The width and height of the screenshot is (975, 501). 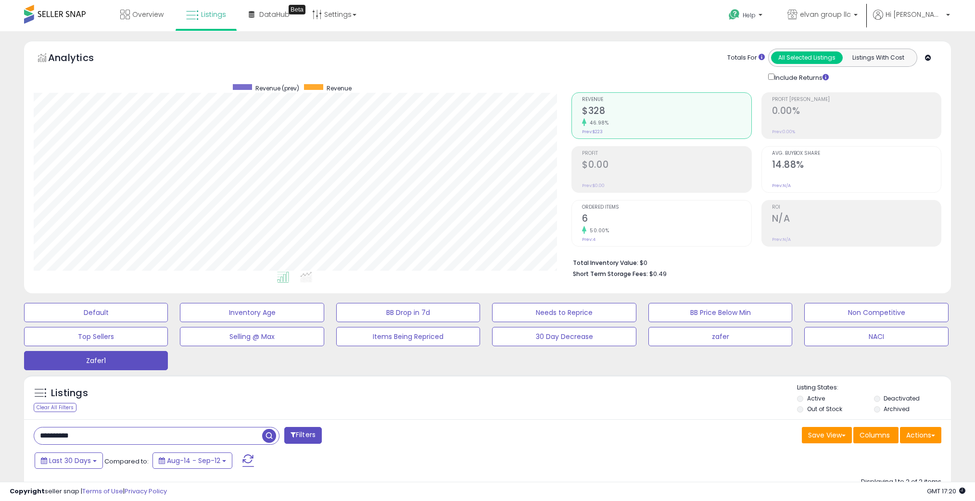 What do you see at coordinates (856, 219) in the screenshot?
I see `h2: N/A` at bounding box center [856, 219].